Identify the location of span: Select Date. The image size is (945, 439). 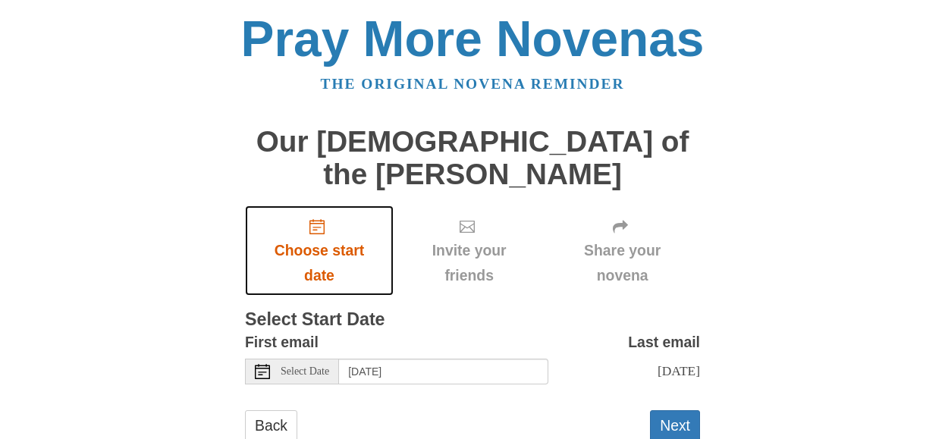
(305, 372).